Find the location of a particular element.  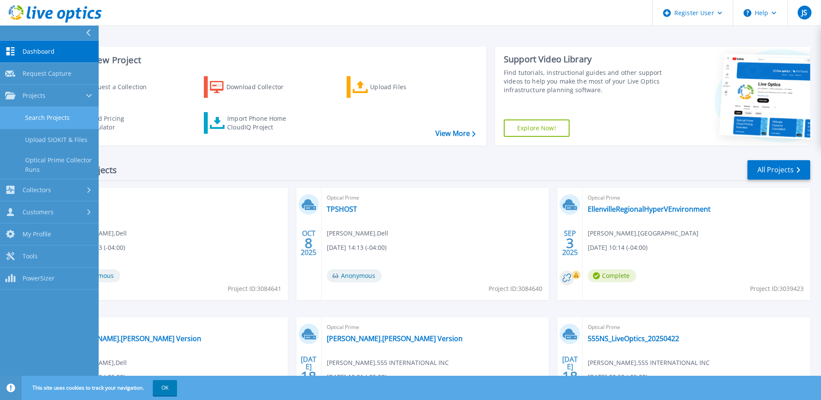

a: Cloud Pricing Calculator is located at coordinates (109, 123).